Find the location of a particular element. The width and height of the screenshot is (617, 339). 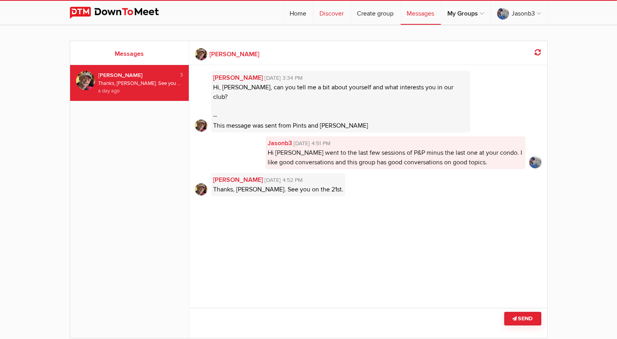

a: My Groups is located at coordinates (466, 13).